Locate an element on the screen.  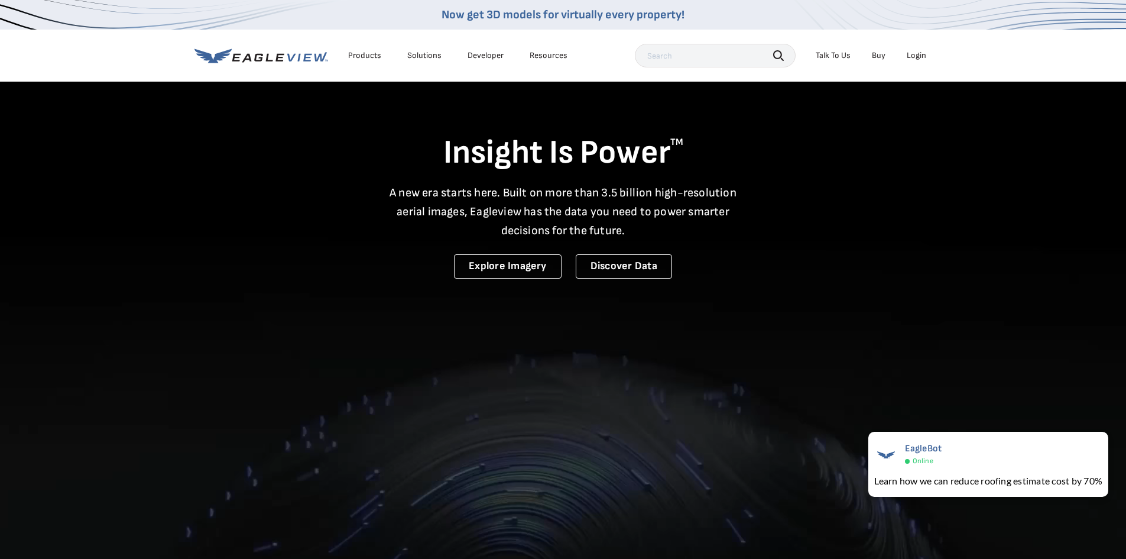
div: Learn how we can reduce roofing estimate cost by 70% is located at coordinates (988, 481).